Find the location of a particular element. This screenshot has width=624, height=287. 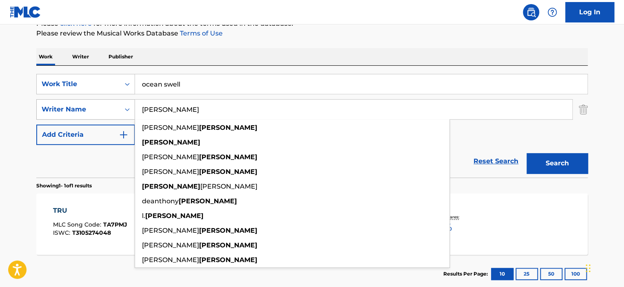

div: Help is located at coordinates (553, 12).